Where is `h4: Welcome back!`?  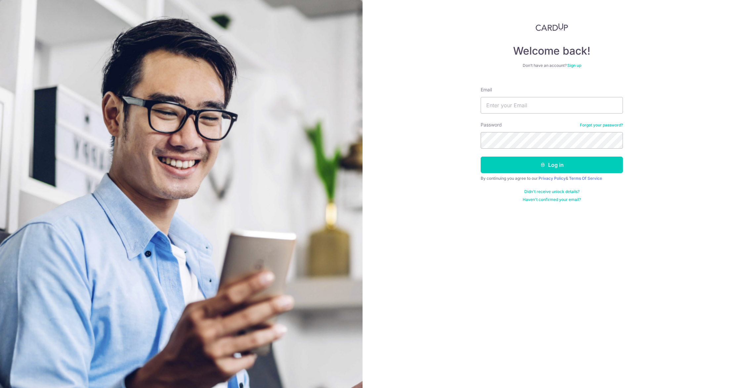 h4: Welcome back! is located at coordinates (552, 51).